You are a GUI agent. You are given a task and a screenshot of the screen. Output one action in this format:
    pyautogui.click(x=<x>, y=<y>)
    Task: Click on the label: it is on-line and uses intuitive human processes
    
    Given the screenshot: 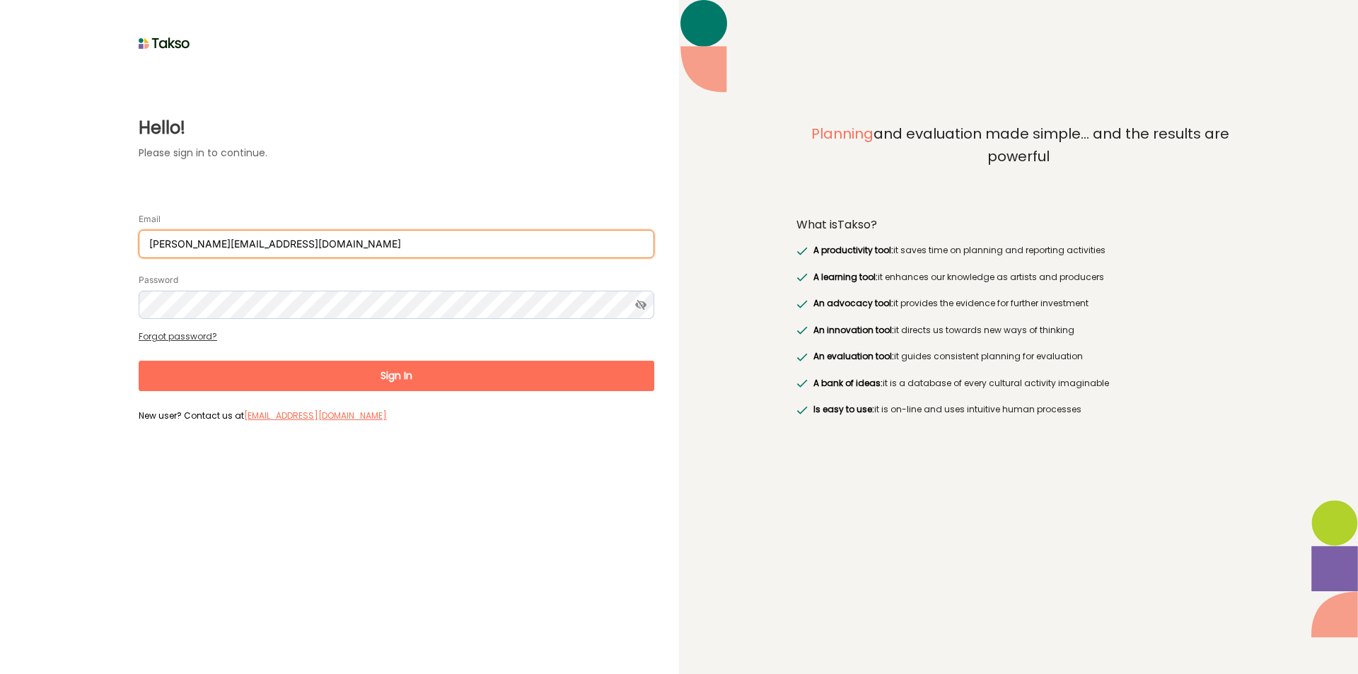 What is the action you would take?
    pyautogui.click(x=945, y=410)
    